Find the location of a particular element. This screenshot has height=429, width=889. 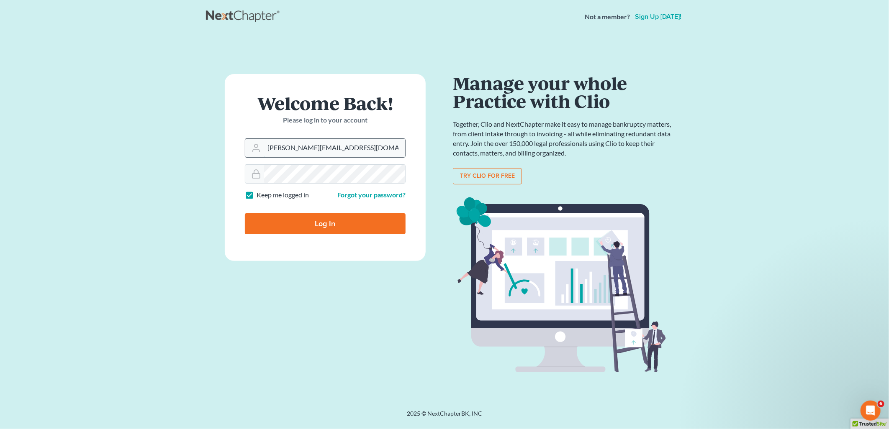

img: clio_bg-1f7fd5e12b4bb4ecf8b57ca1a7e67e4ff233b1f5529bdf2c1c242739b0445cb7.svg is located at coordinates (564, 285).